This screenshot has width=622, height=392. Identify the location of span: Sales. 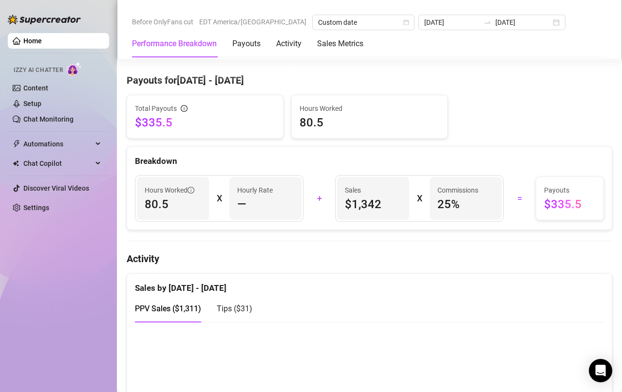
(373, 190).